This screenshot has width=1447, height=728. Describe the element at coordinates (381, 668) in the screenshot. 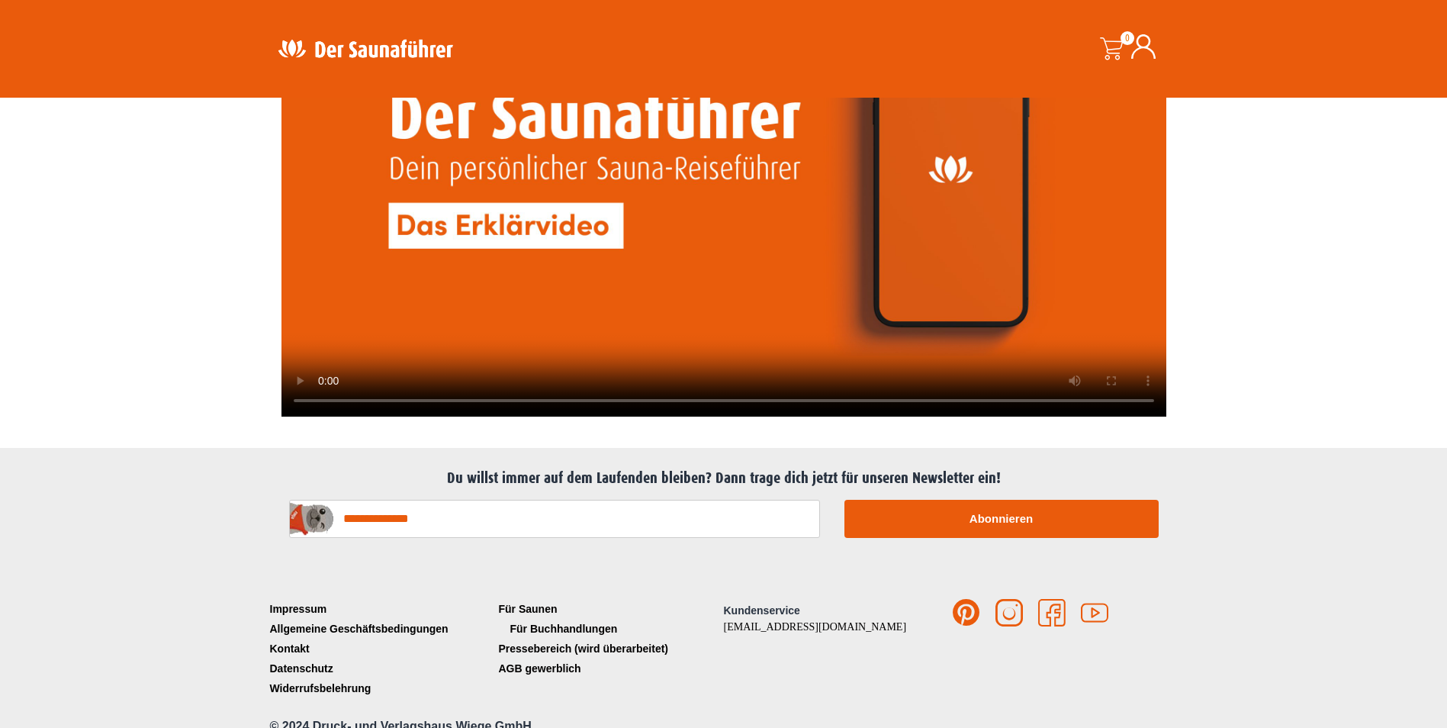

I see `a: Datenschutz` at that location.